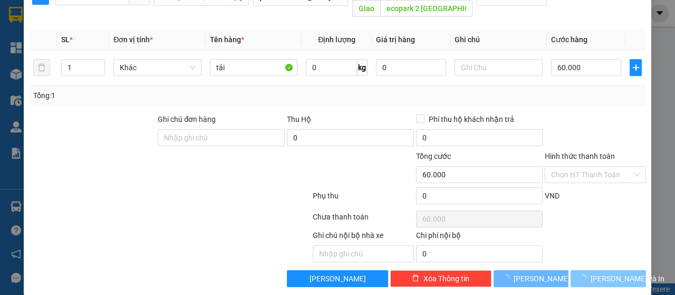 Image resolution: width=675 pixels, height=295 pixels. What do you see at coordinates (433, 156) in the screenshot?
I see `span: Tổng cước` at bounding box center [433, 156].